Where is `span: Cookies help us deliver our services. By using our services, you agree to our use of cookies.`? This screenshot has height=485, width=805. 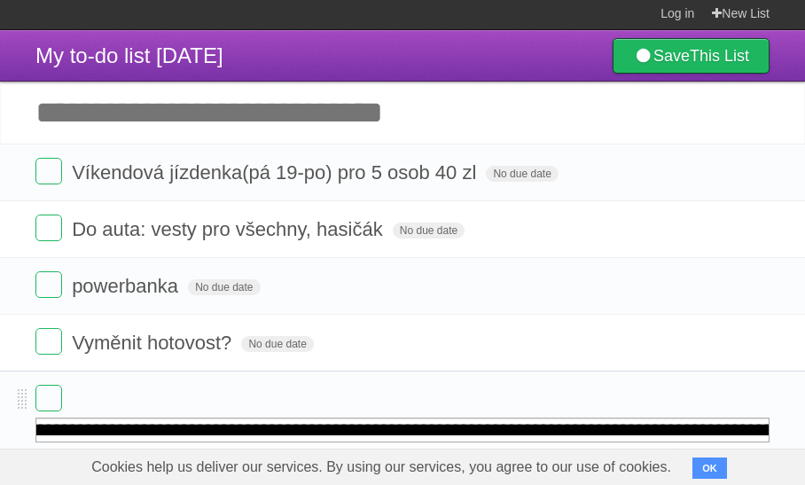
span: Cookies help us deliver our services. By using our services, you agree to our use of cookies. is located at coordinates (381, 467).